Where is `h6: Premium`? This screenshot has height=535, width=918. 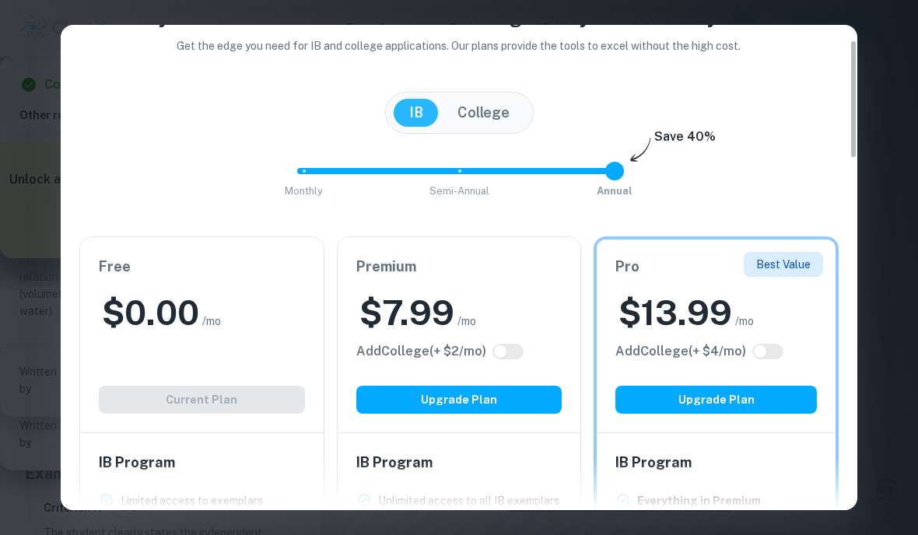 h6: Premium is located at coordinates (459, 267).